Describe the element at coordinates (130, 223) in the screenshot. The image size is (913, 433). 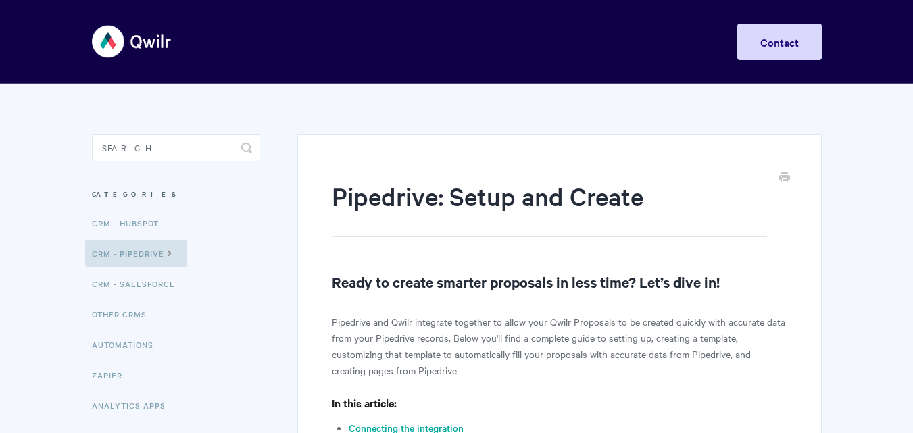
I see `a: CRM - HubSpot` at that location.